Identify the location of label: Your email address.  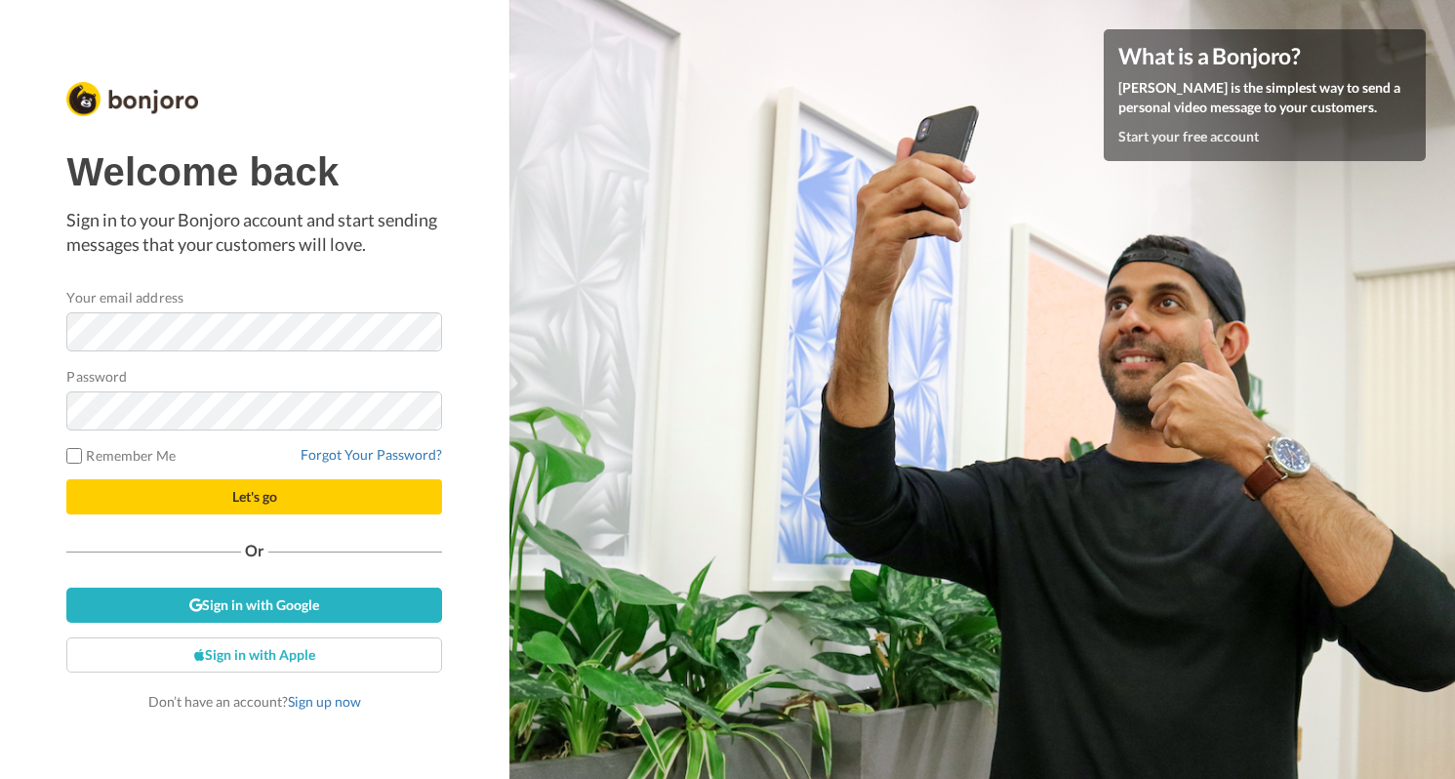
(124, 297).